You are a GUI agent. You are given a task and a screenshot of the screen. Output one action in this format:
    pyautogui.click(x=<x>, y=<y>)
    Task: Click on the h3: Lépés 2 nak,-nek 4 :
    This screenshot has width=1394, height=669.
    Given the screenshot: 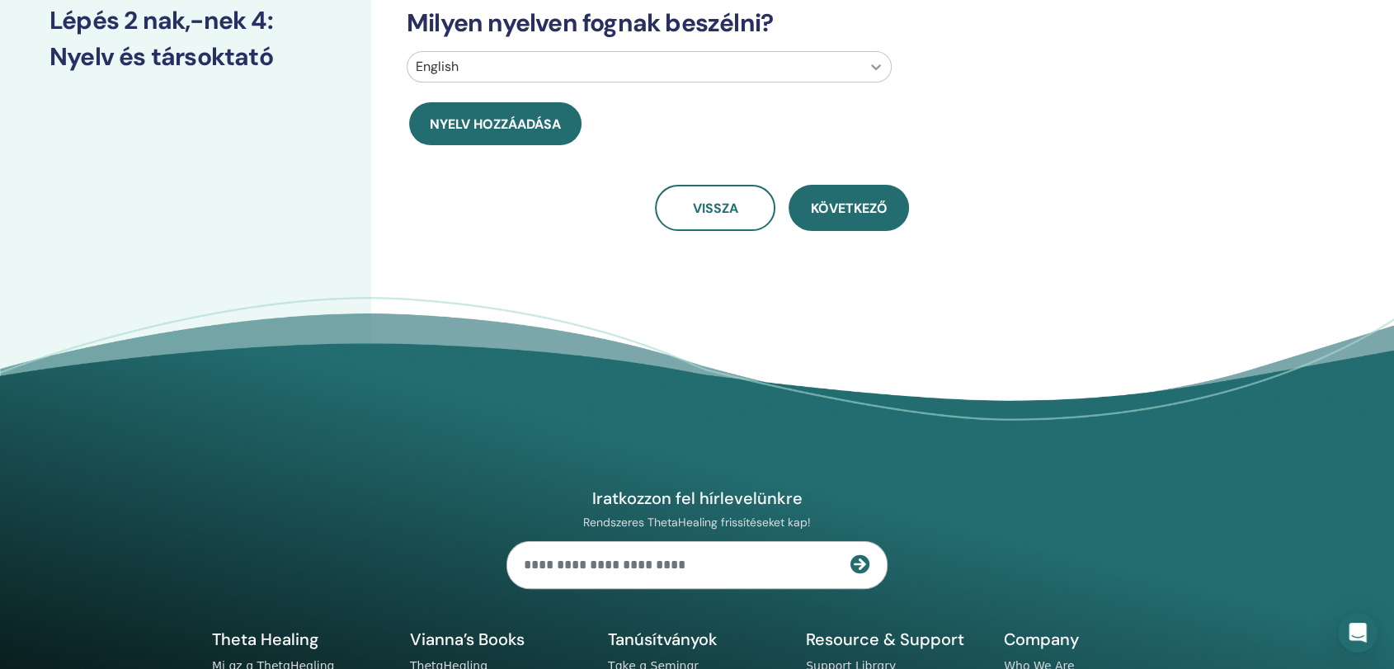 What is the action you would take?
    pyautogui.click(x=186, y=21)
    